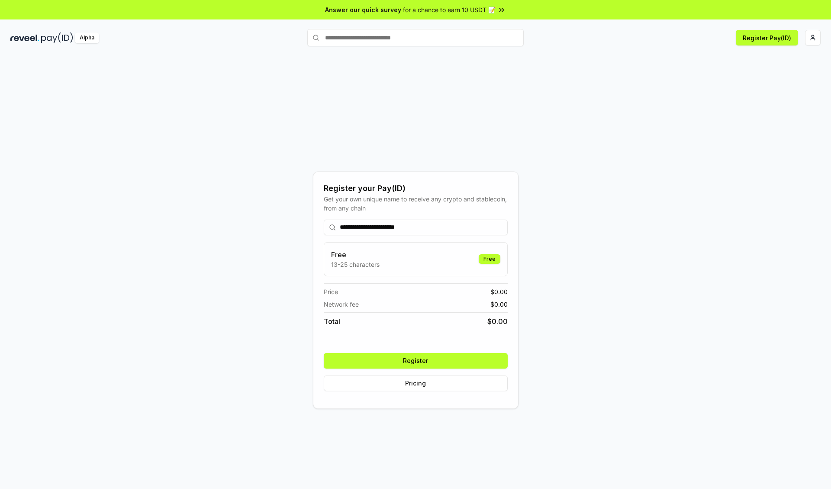 The image size is (831, 489). I want to click on img: pay_id, so click(57, 38).